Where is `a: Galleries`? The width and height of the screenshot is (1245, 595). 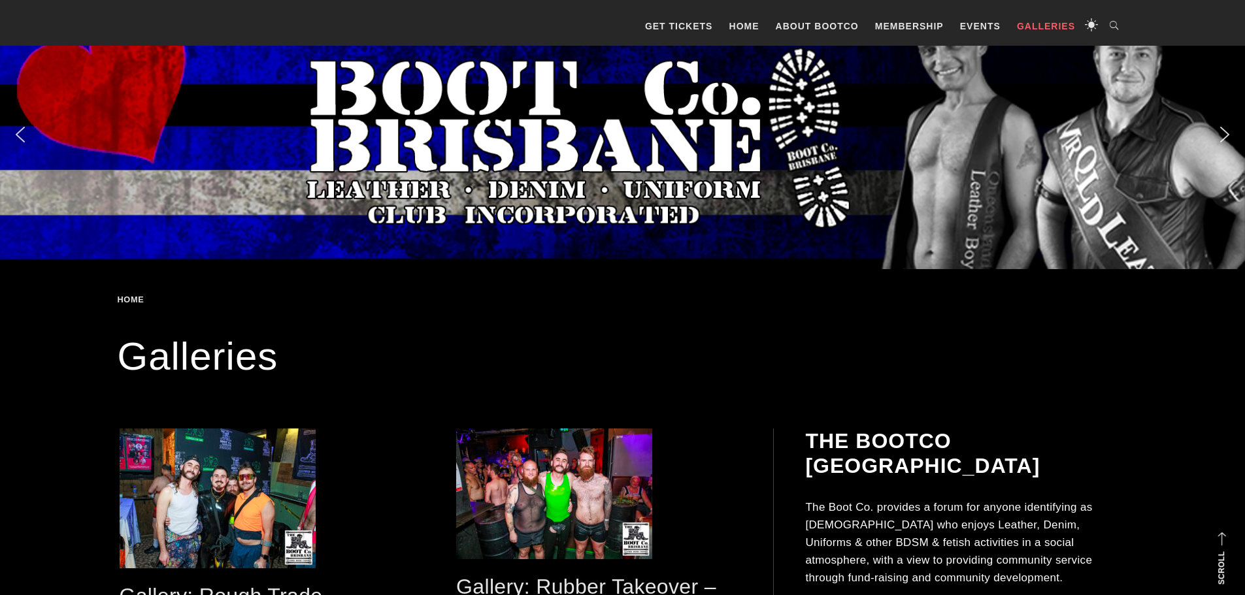
a: Galleries is located at coordinates (1046, 26).